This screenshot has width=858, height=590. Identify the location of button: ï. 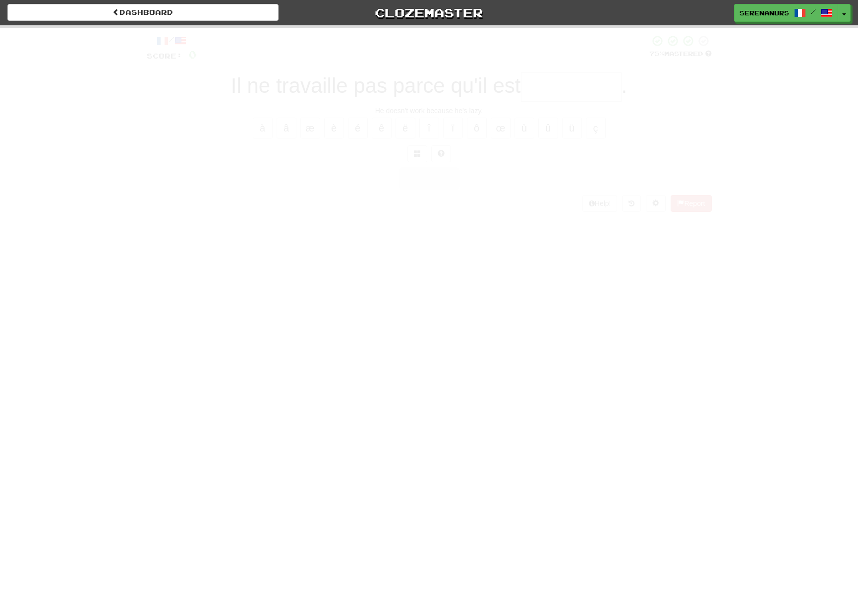
(453, 128).